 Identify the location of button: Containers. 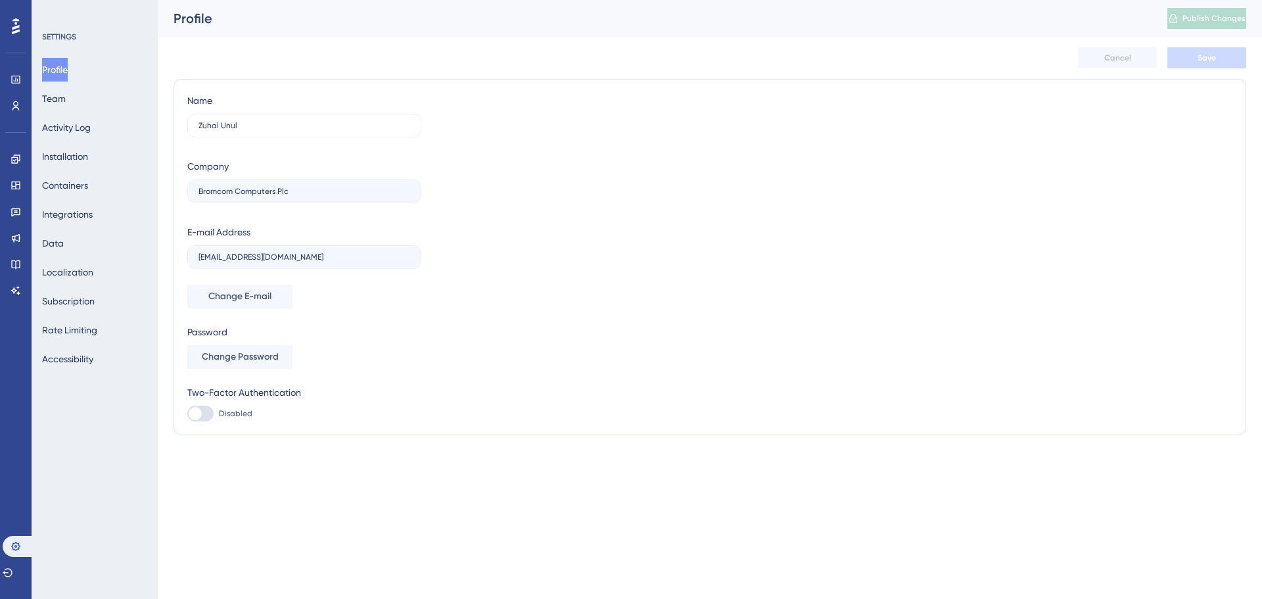
(65, 185).